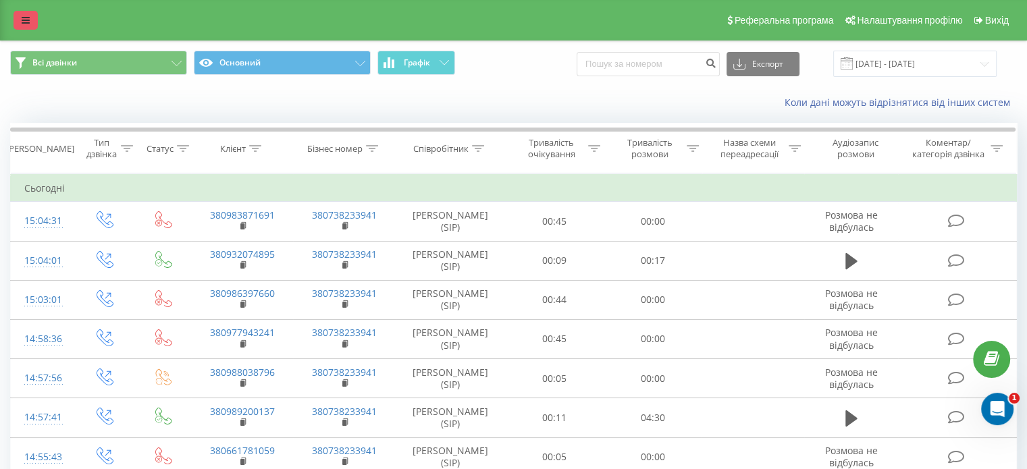 The image size is (1027, 469). Describe the element at coordinates (901, 102) in the screenshot. I see `a: Коли дані можуть відрізнятися вiд інших систем` at that location.